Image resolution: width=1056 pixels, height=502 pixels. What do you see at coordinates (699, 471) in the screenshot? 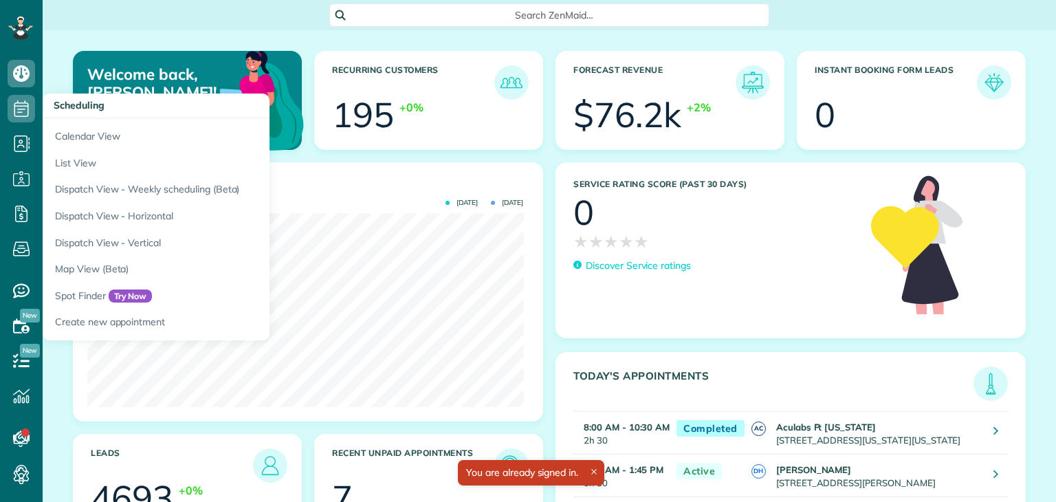
I see `span: Active` at bounding box center [699, 471].